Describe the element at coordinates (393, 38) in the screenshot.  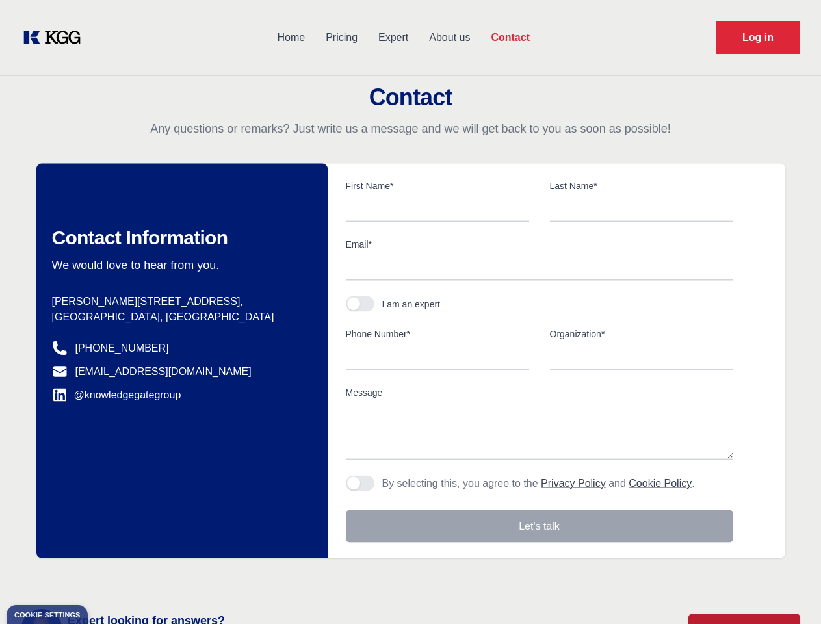
I see `a: Expert` at that location.